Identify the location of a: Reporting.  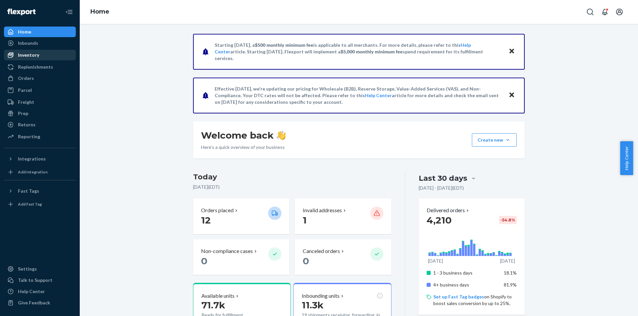
(40, 137).